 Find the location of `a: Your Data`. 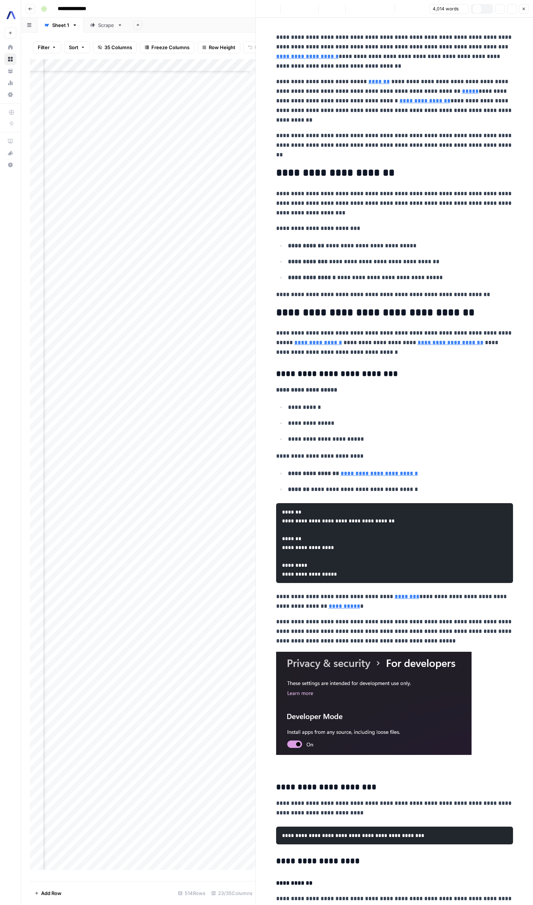

a: Your Data is located at coordinates (10, 71).